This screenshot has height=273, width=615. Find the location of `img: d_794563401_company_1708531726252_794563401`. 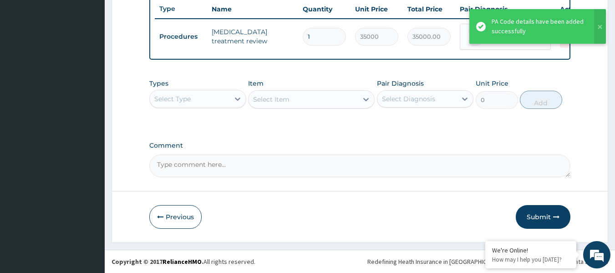

img: d_794563401_company_1708531726252_794563401 is located at coordinates (27, 57).